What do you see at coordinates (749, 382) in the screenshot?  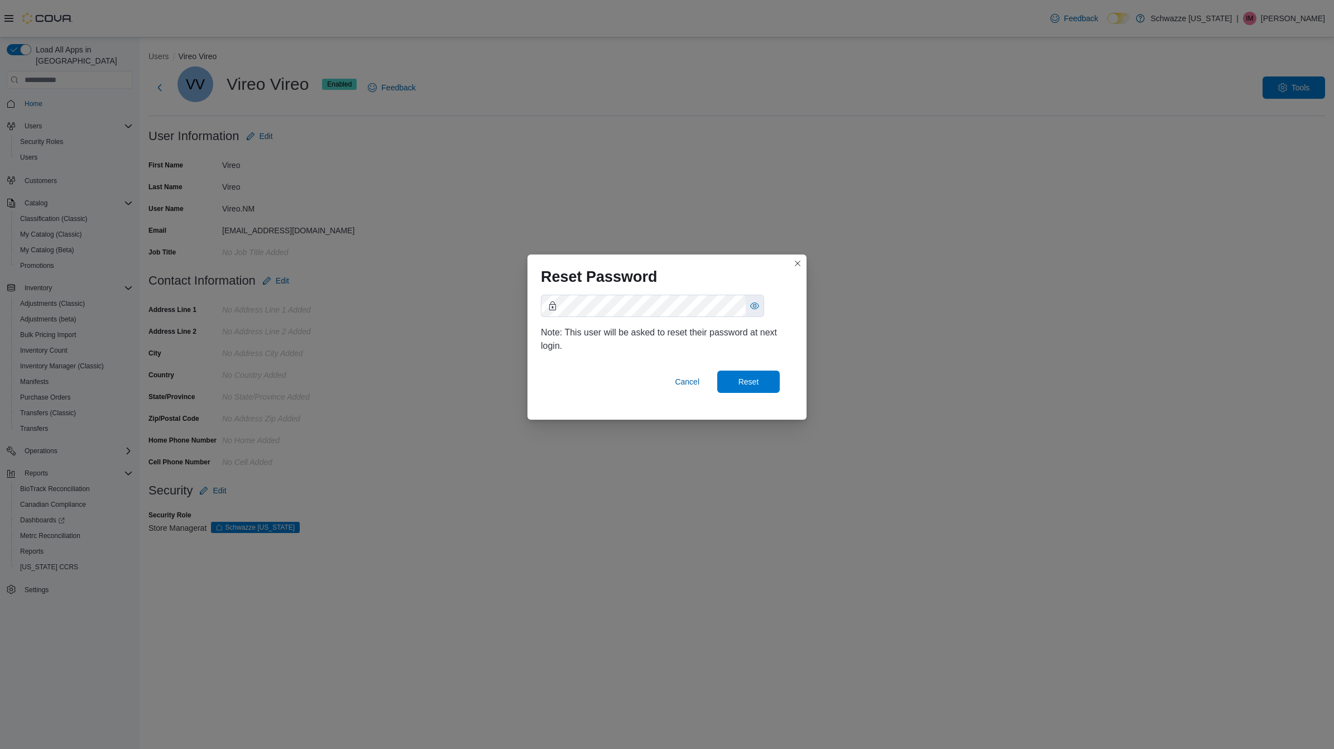 I see `span: Reset` at bounding box center [749, 382].